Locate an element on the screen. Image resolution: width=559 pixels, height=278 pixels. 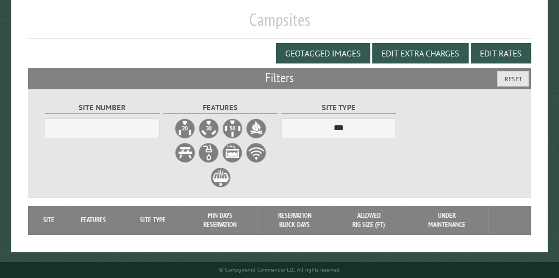
label: Water Hookup is located at coordinates (209, 153).